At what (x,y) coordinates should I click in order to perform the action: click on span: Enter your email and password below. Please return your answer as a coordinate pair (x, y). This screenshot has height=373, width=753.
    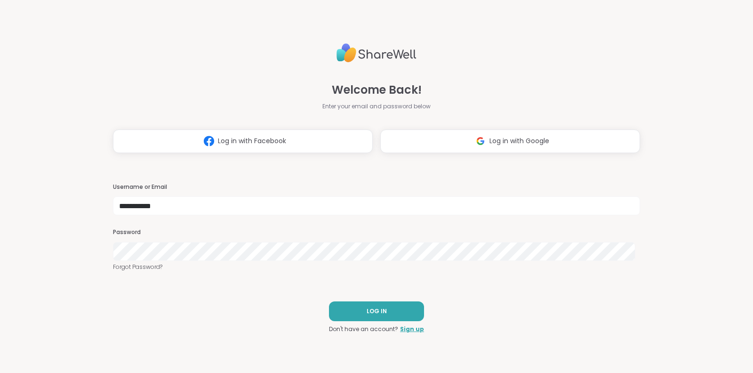
    Looking at the image, I should click on (377, 106).